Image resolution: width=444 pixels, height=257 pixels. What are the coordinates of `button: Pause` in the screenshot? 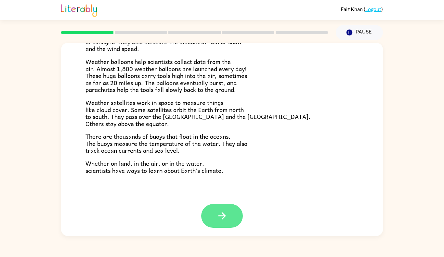 It's located at (359, 33).